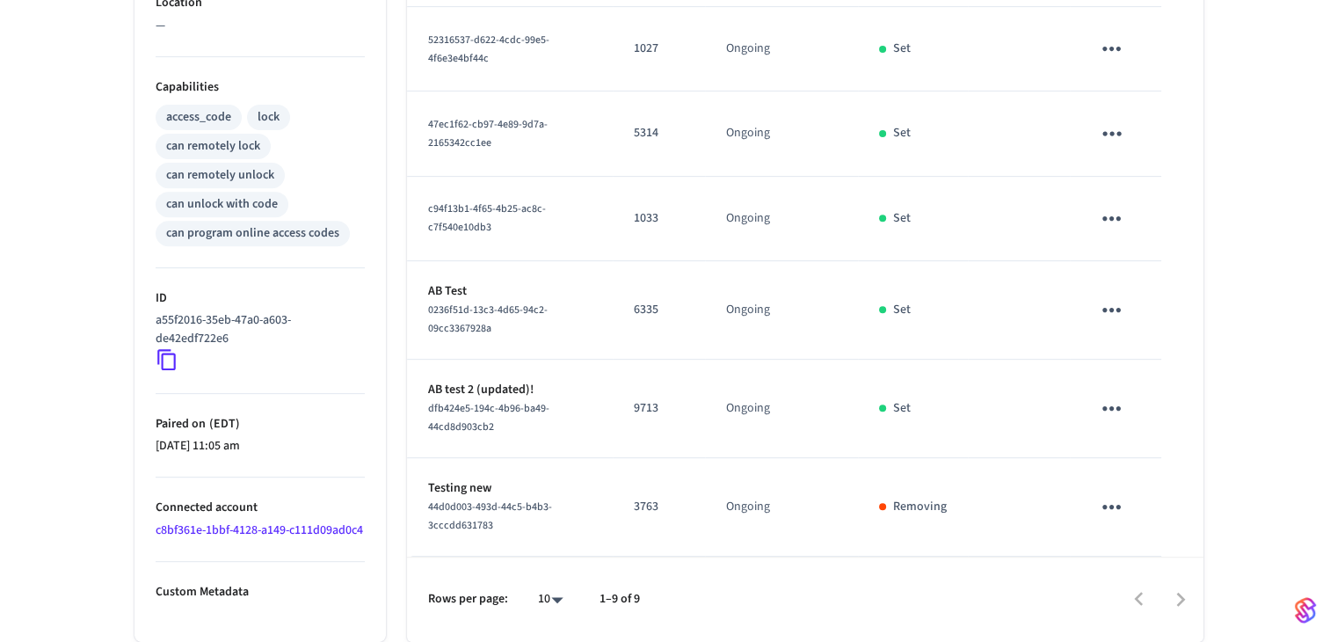  What do you see at coordinates (260, 592) in the screenshot?
I see `p: Custom Metadata` at bounding box center [260, 592].